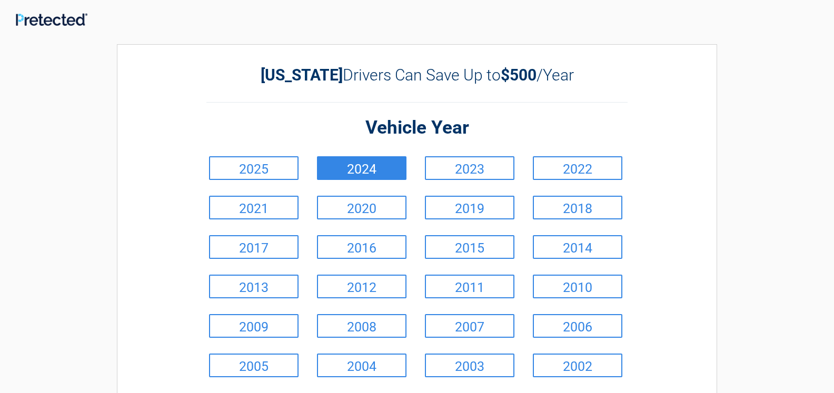  Describe the element at coordinates (254, 168) in the screenshot. I see `a: 2025` at that location.